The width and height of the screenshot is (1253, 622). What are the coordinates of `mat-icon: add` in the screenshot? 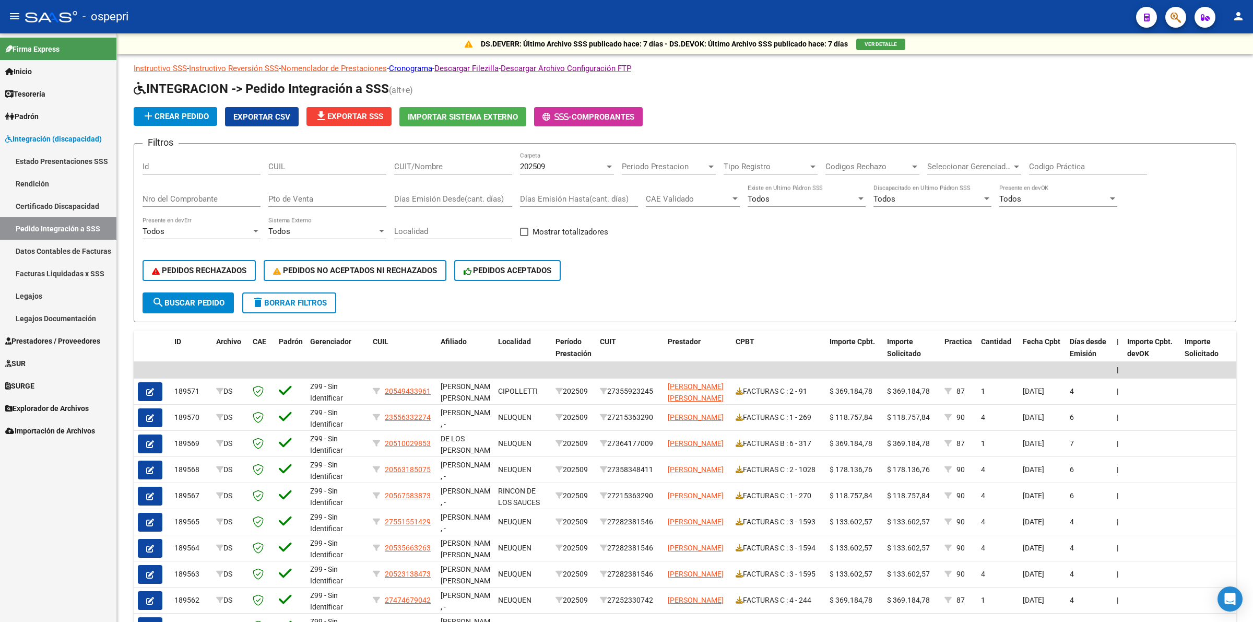 It's located at (148, 116).